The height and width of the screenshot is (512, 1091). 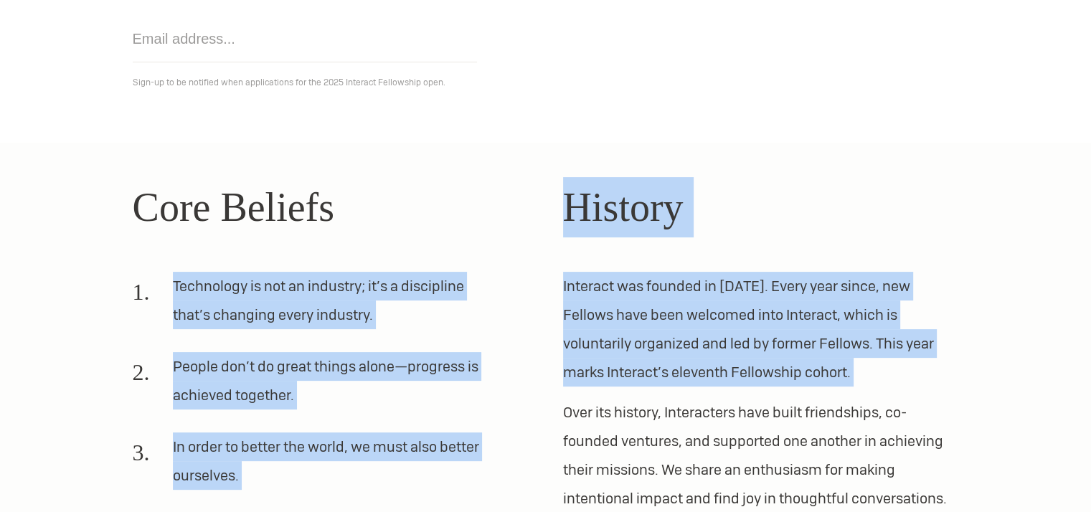 What do you see at coordinates (313, 306) in the screenshot?
I see `li: Technology is not an industry; it’s a discipline that’s changing every industry.` at bounding box center [313, 306].